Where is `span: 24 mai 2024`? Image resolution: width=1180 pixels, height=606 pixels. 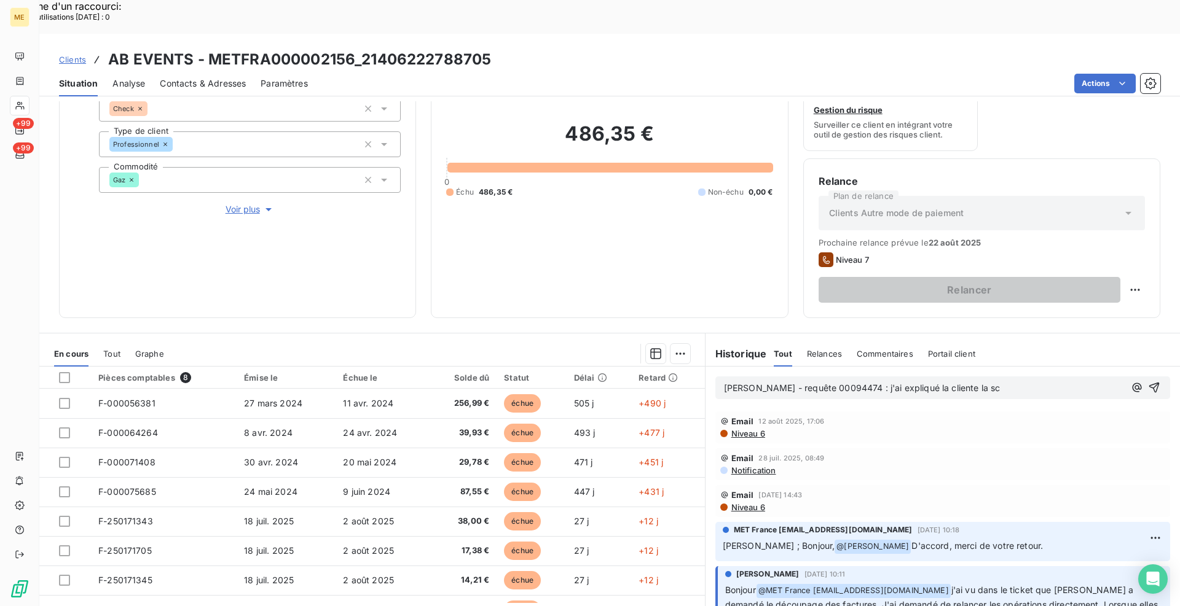
span: 24 mai 2024 is located at coordinates (270, 492).